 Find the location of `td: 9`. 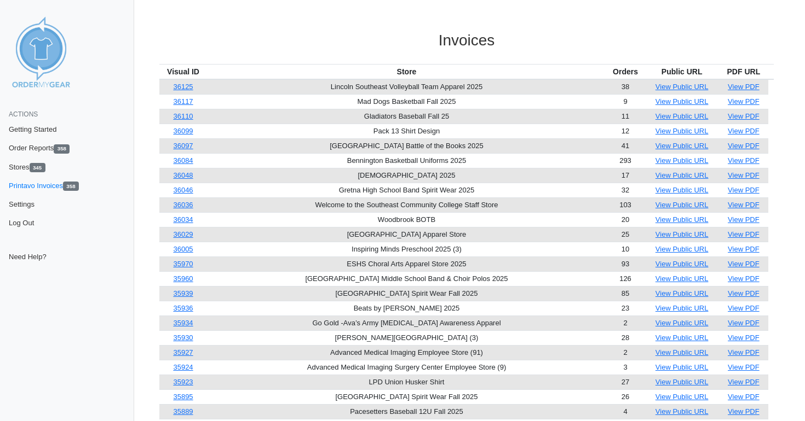

td: 9 is located at coordinates (625, 101).